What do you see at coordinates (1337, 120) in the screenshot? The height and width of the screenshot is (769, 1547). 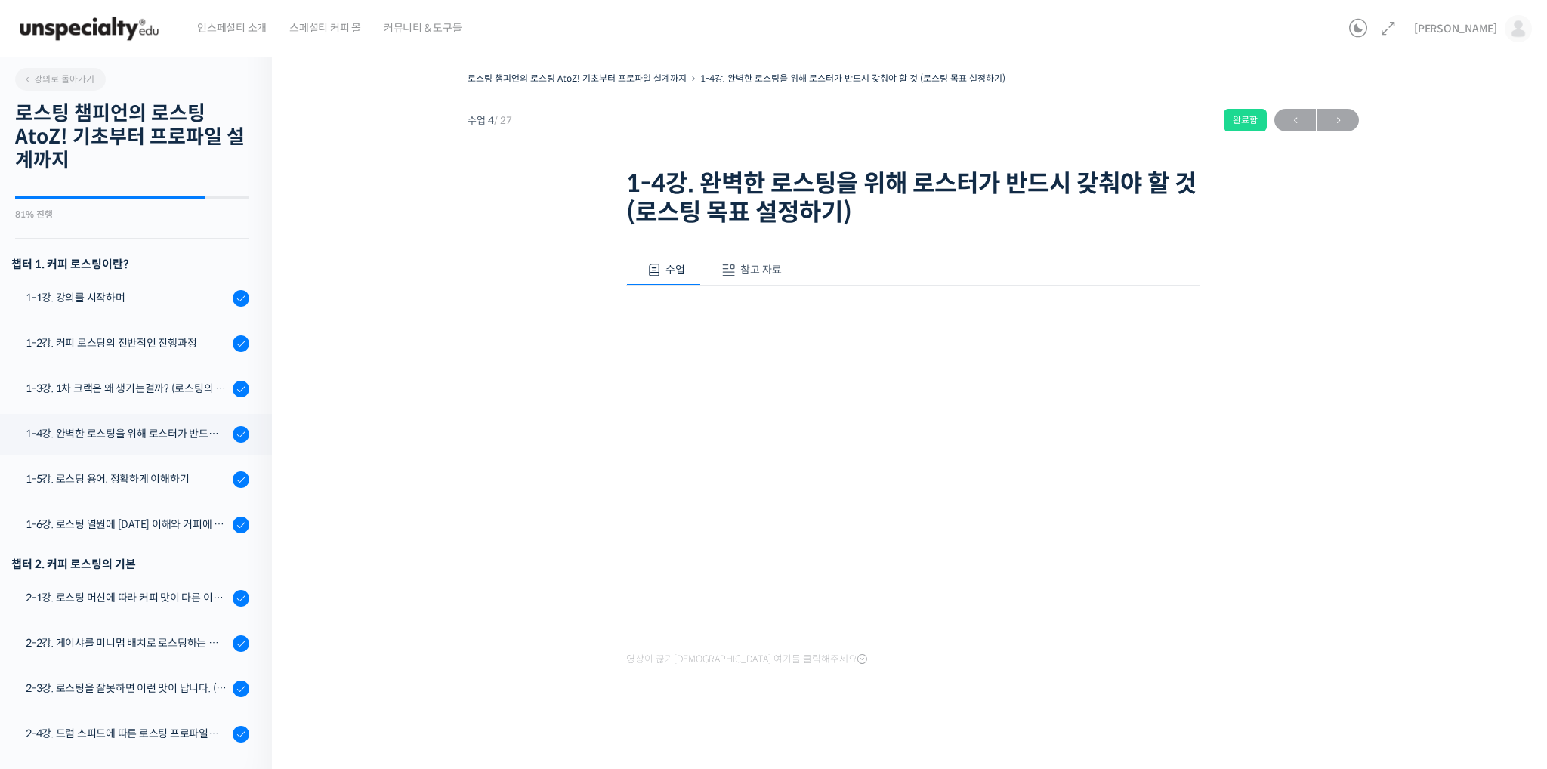 I see `a: 다음→` at bounding box center [1337, 120].